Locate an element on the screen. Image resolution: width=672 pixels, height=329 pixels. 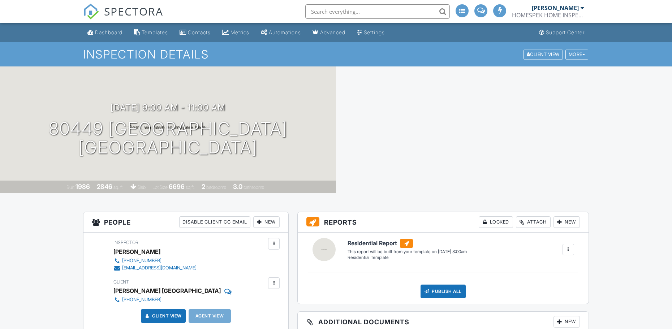
div: Residential Template is located at coordinates (407, 258).